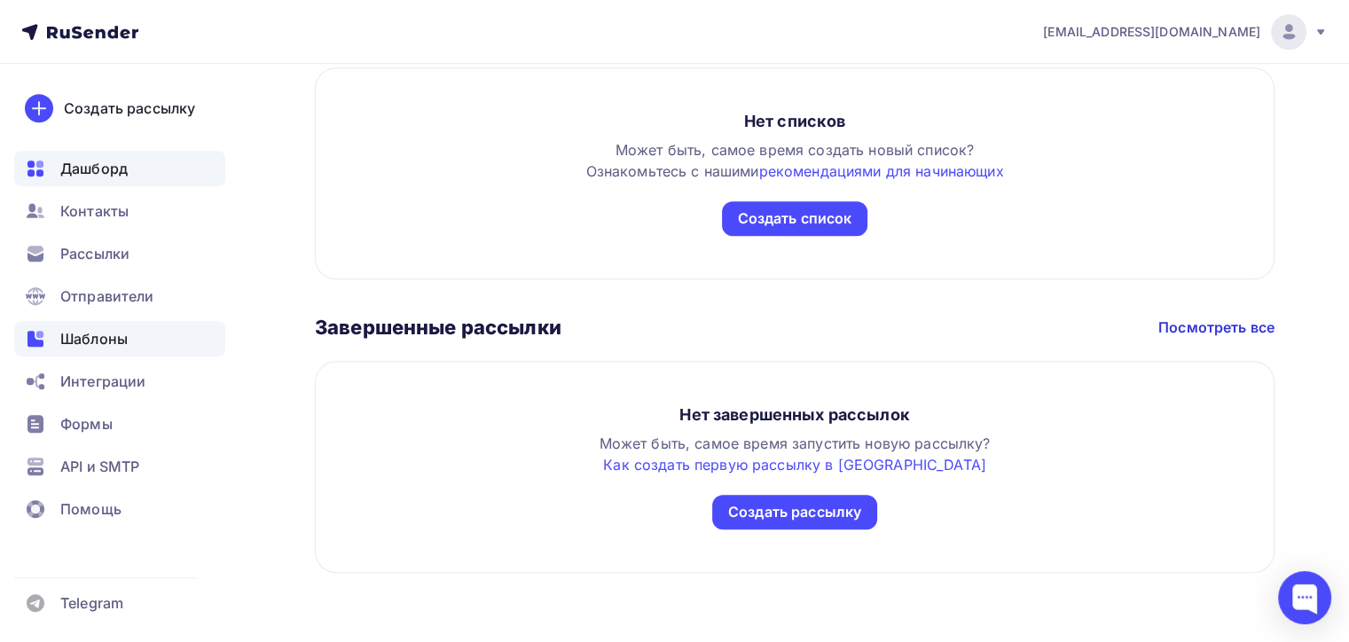 Image resolution: width=1349 pixels, height=642 pixels. I want to click on a: Контакты, so click(120, 211).